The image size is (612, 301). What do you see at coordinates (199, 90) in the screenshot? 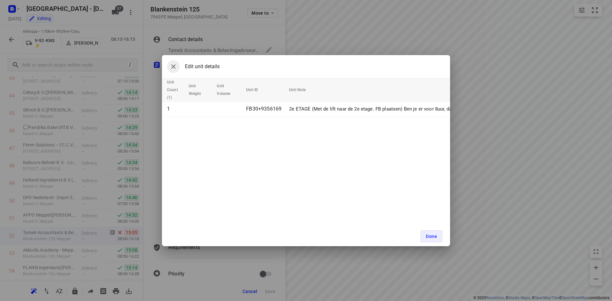
I see `span: Unit Weight` at bounding box center [199, 90].